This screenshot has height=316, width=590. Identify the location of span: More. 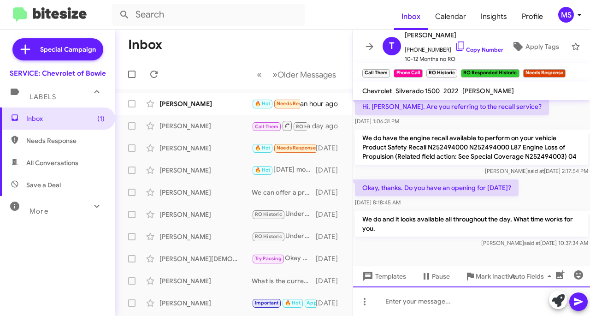
(39, 211).